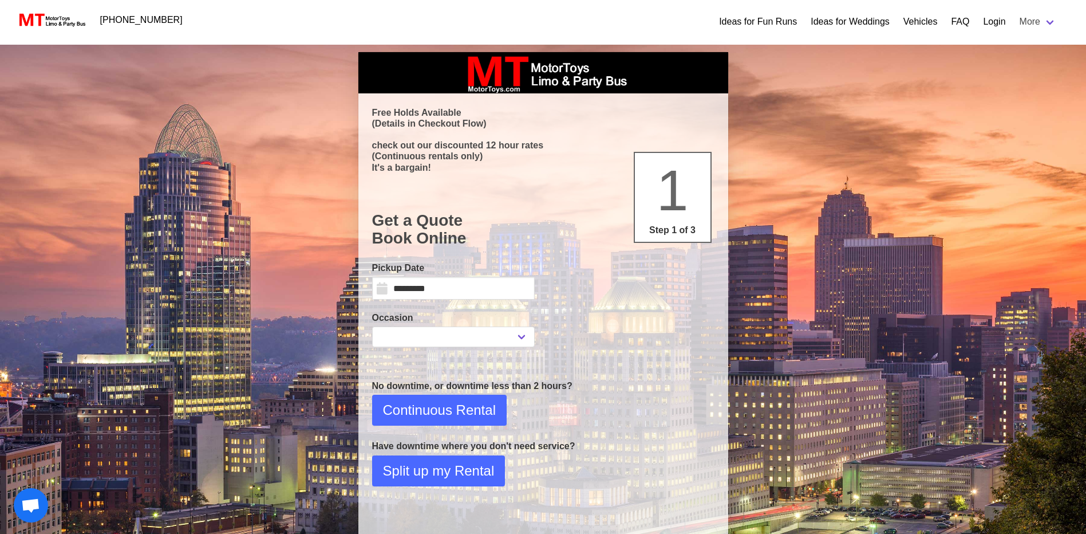 This screenshot has width=1086, height=534. Describe the element at coordinates (543, 156) in the screenshot. I see `p: (Continuous rentals only)` at that location.